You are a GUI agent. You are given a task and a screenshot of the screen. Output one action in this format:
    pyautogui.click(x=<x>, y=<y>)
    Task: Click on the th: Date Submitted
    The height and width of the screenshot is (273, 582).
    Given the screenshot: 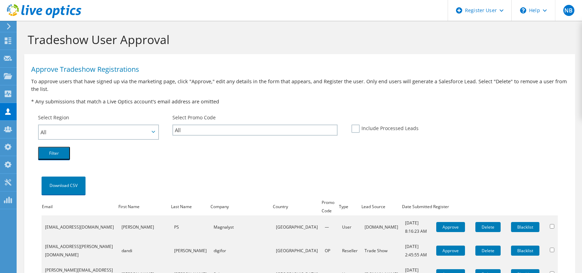 What is the action you would take?
    pyautogui.click(x=418, y=207)
    